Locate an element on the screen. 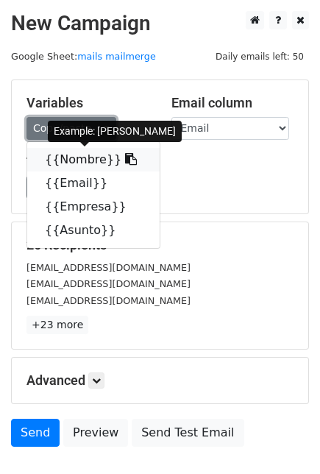 Image resolution: width=320 pixels, height=474 pixels. a: {{Asunto}} is located at coordinates (93, 230).